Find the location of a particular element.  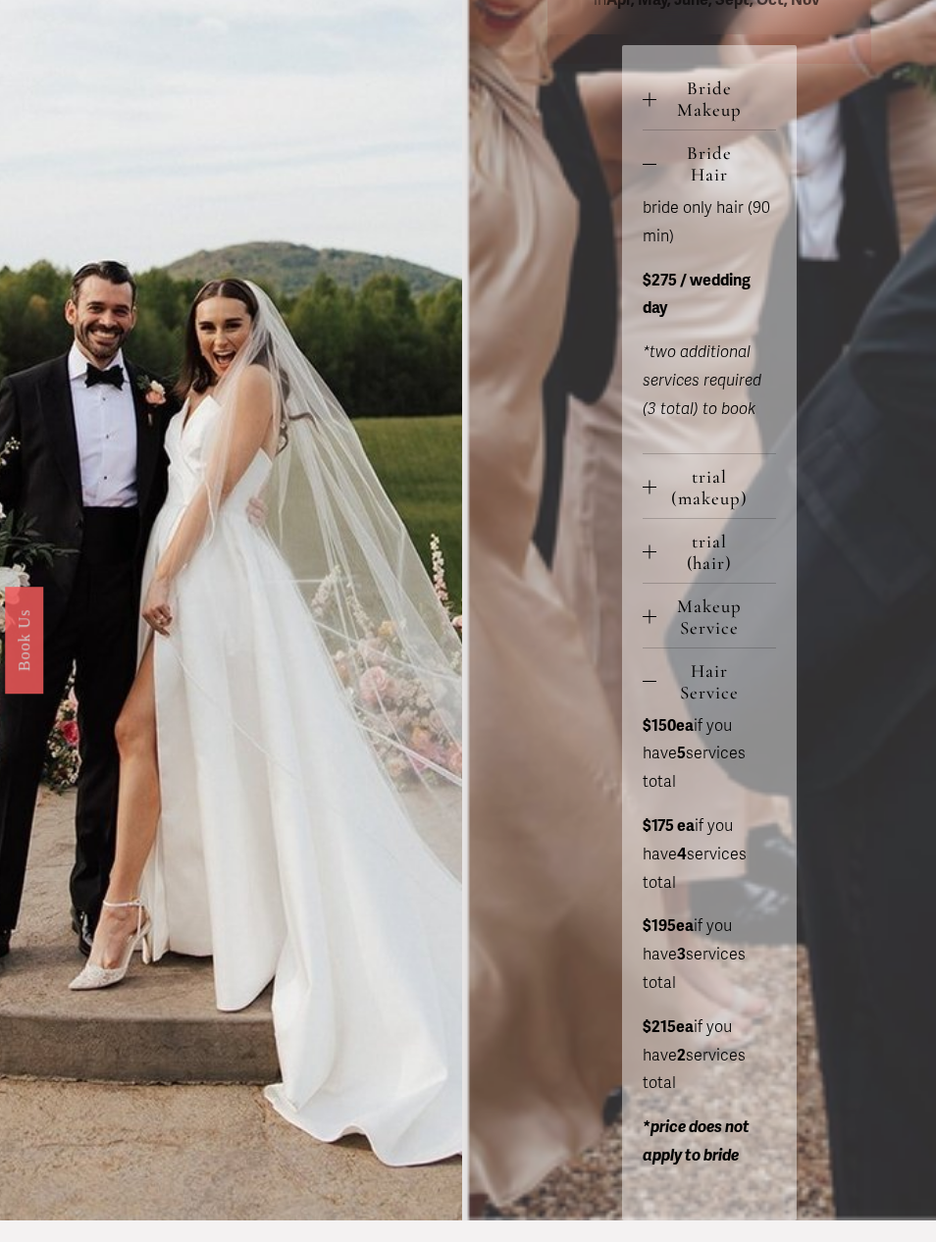

strong: $150ea is located at coordinates (668, 726).